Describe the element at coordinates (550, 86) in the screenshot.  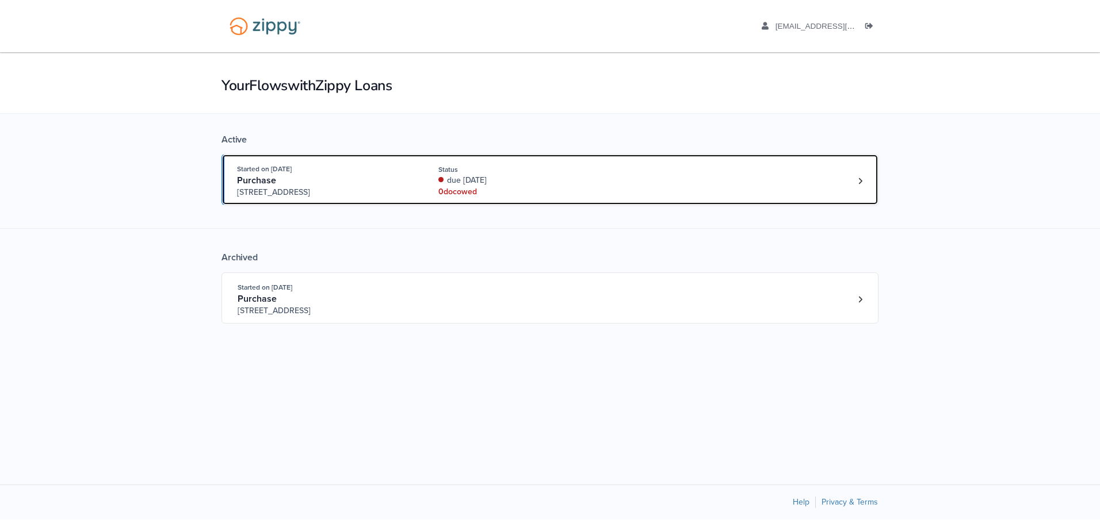
I see `h1: Your Flows with Zippy Loans` at that location.